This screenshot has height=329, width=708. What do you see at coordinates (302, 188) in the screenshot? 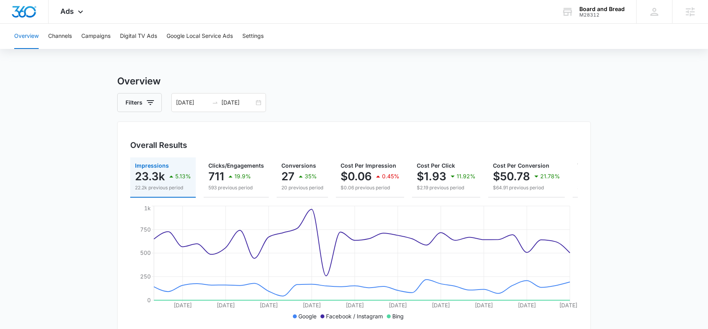
I see `p: 20 previous period` at bounding box center [302, 188].